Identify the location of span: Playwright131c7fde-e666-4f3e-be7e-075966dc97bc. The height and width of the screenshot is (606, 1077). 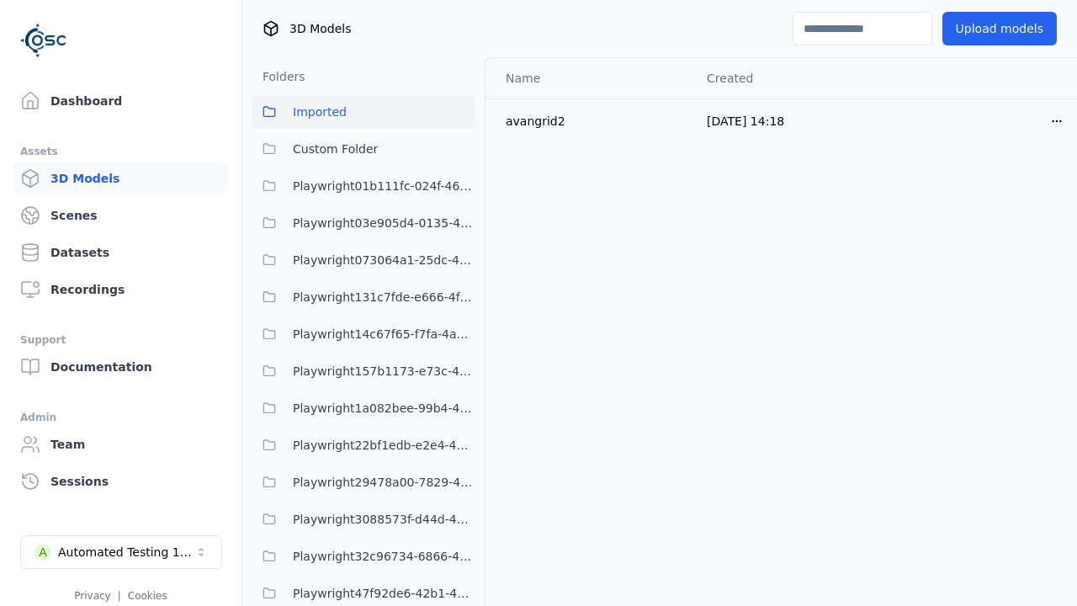
(384, 297).